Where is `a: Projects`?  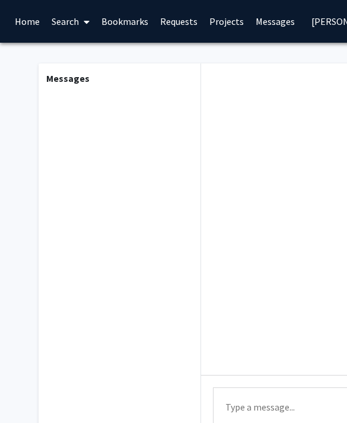
a: Projects is located at coordinates (227, 21).